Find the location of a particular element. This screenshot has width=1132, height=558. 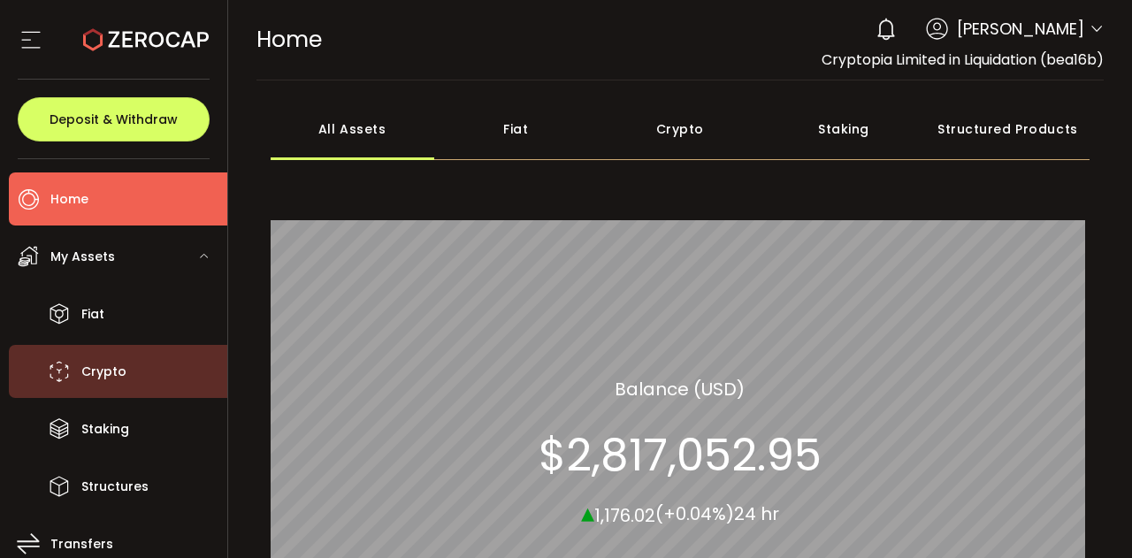

section: $2,817,052.95 is located at coordinates (680, 454).